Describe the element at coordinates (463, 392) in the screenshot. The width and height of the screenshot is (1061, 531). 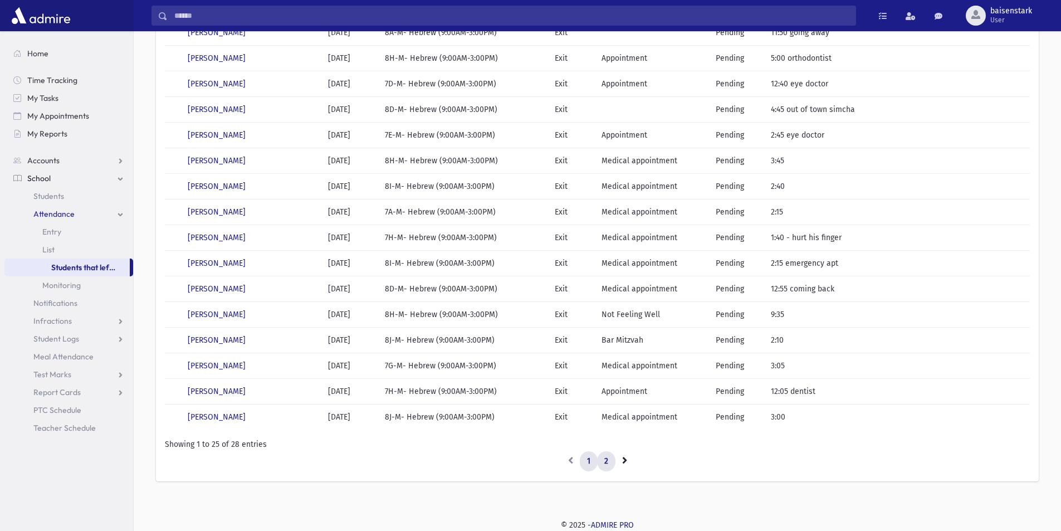
I see `td: 7H-M- Hebrew (9:00AM-3:00PM)` at that location.